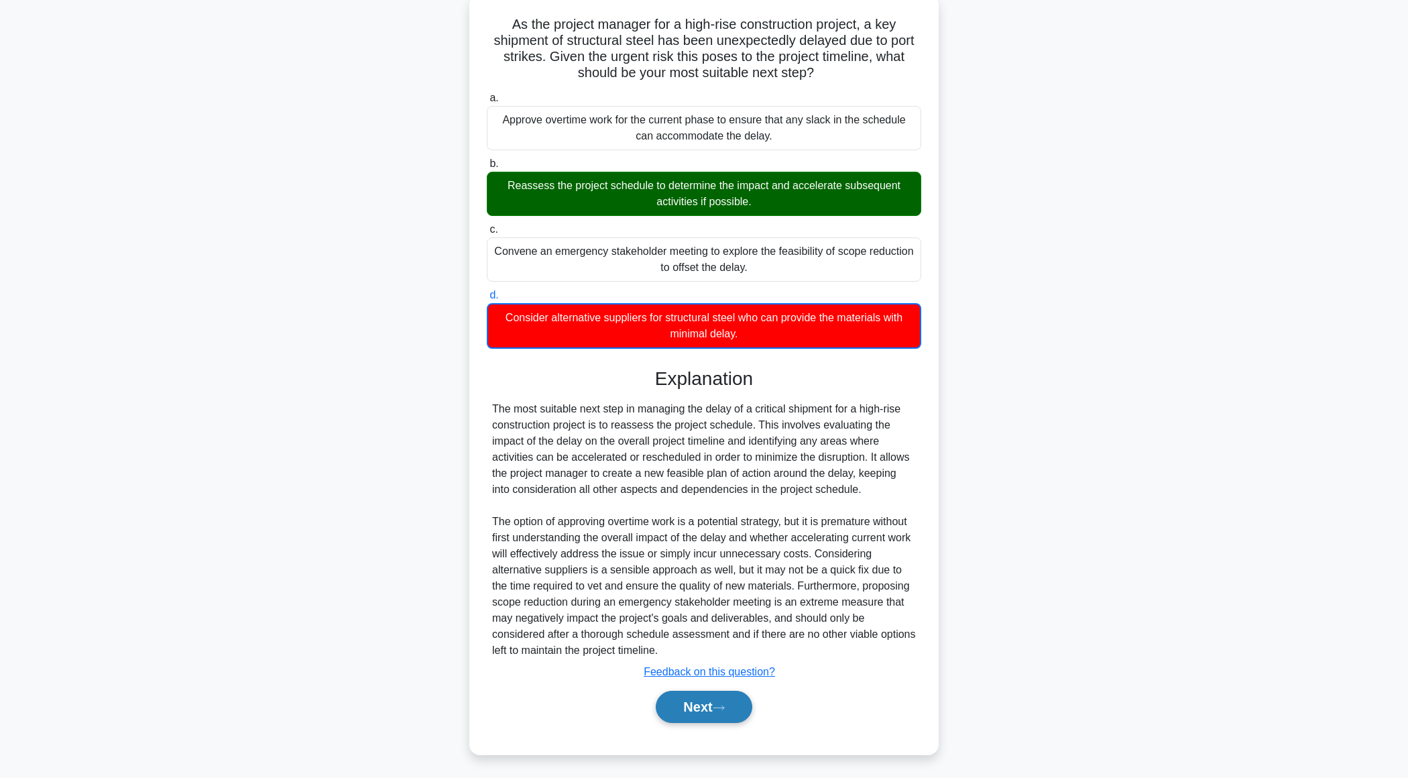  What do you see at coordinates (494, 229) in the screenshot?
I see `span: c.` at bounding box center [494, 229].